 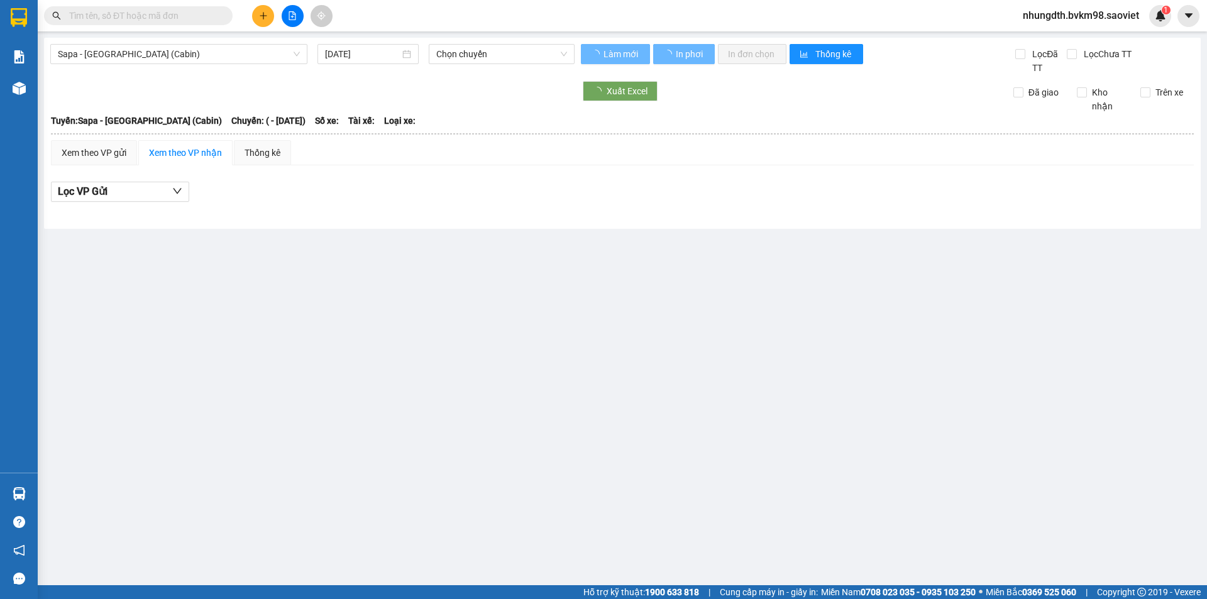 What do you see at coordinates (263, 16) in the screenshot?
I see `span: plus` at bounding box center [263, 16].